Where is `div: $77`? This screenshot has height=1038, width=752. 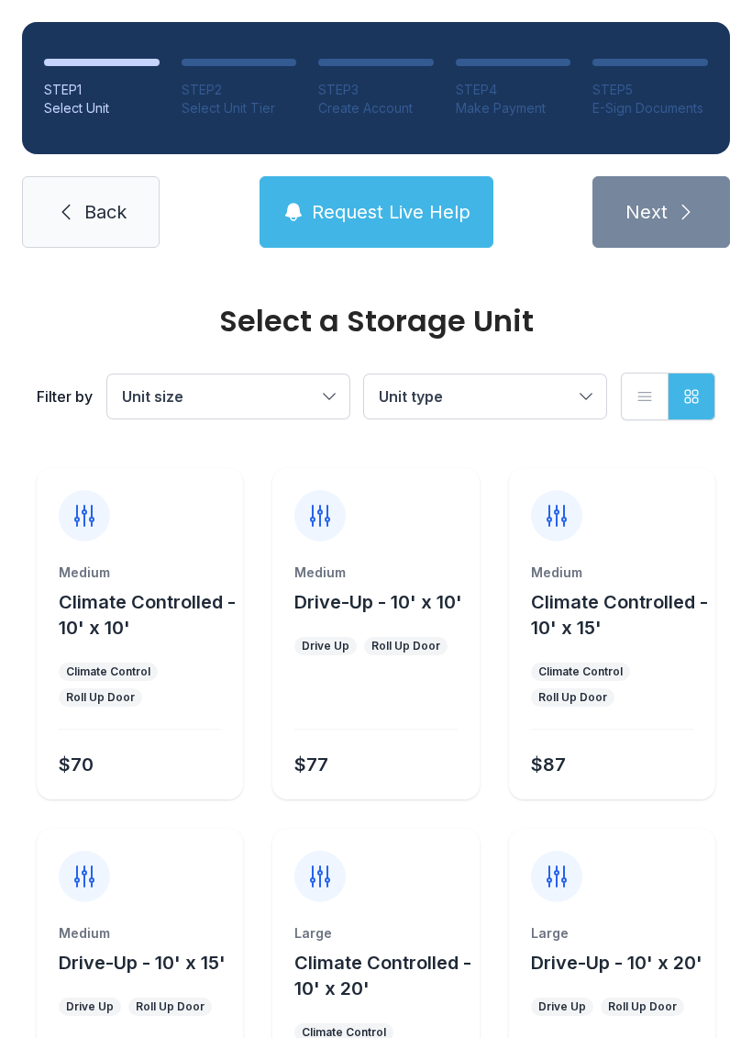
div: $77 is located at coordinates (311, 764).